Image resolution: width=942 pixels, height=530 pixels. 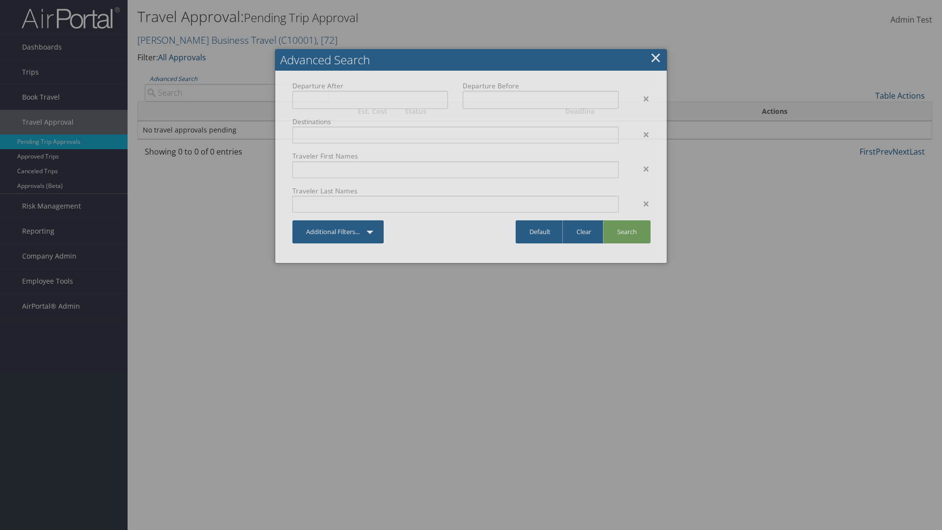 I want to click on a: Additional Filters..., so click(x=338, y=232).